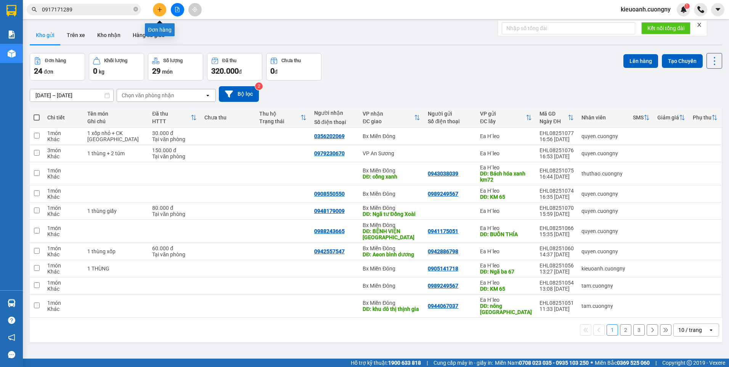 This screenshot has width=729, height=367. I want to click on button: plus, so click(159, 10).